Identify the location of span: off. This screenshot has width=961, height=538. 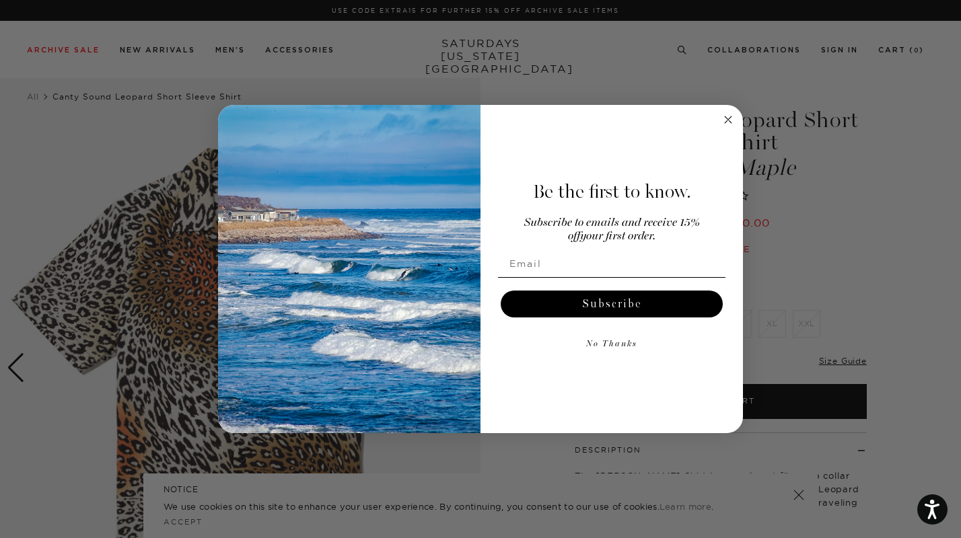
(574, 236).